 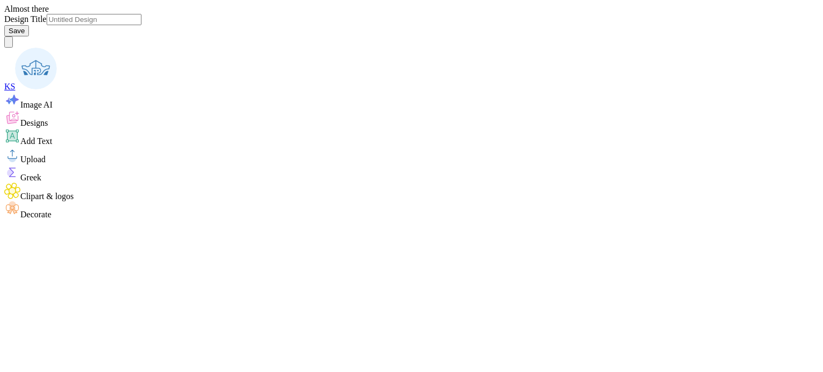 I want to click on label: Design Title, so click(x=25, y=19).